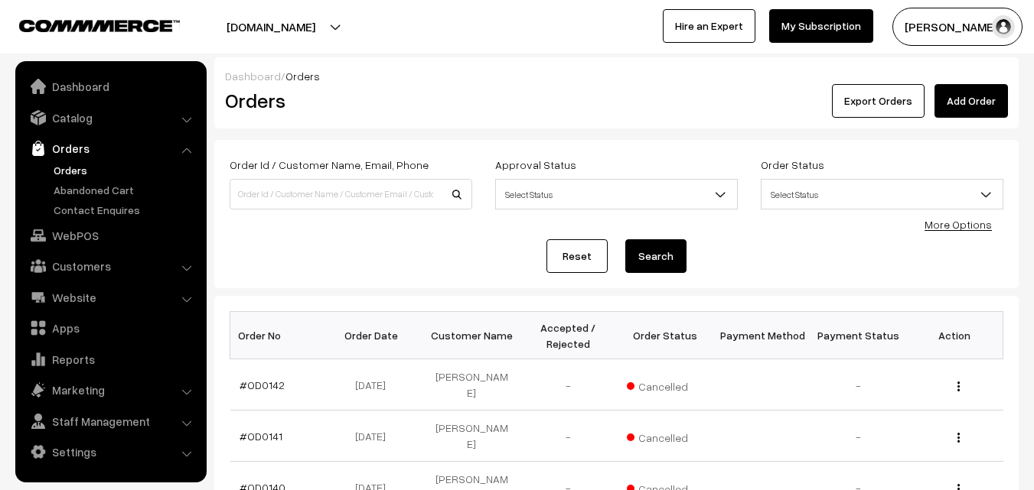 This screenshot has width=1034, height=490. What do you see at coordinates (110, 298) in the screenshot?
I see `a: Website` at bounding box center [110, 298].